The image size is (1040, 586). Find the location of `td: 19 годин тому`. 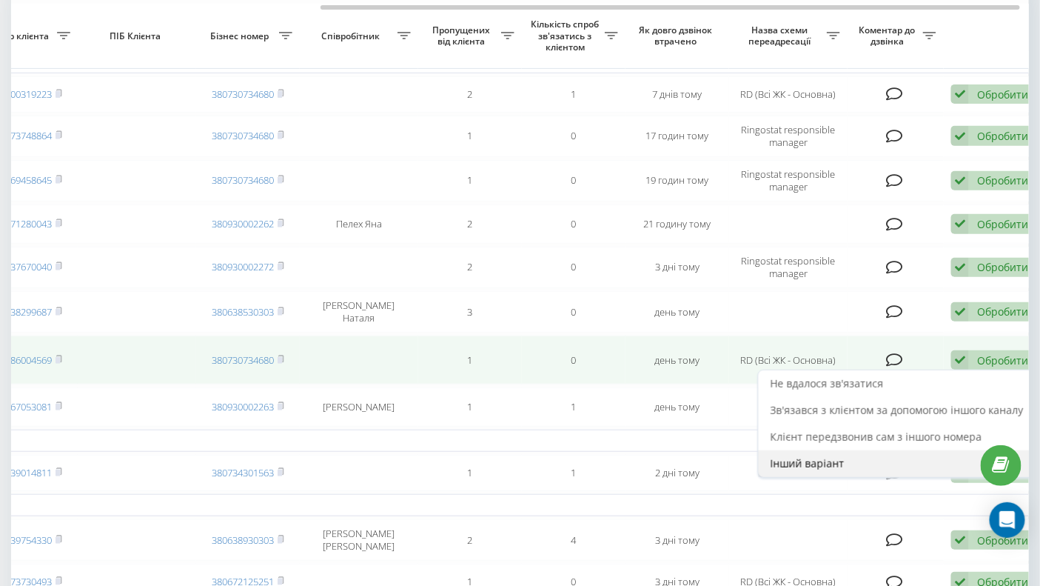

td: 19 годин тому is located at coordinates (677, 181).